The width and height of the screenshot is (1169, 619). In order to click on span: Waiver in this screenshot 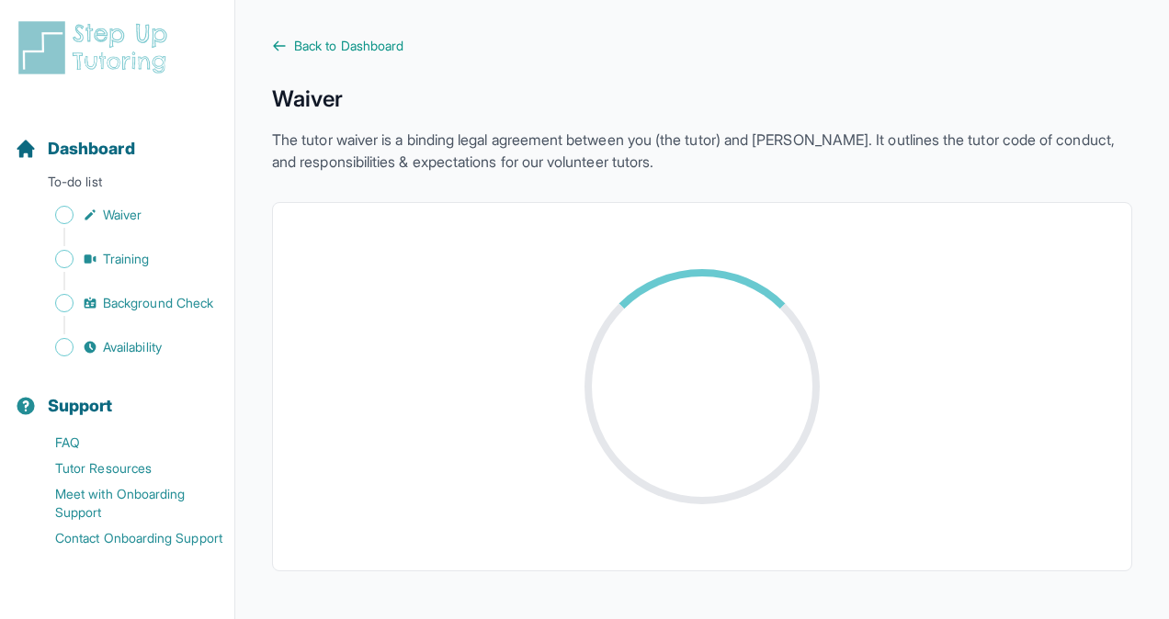, I will do `click(122, 215)`.